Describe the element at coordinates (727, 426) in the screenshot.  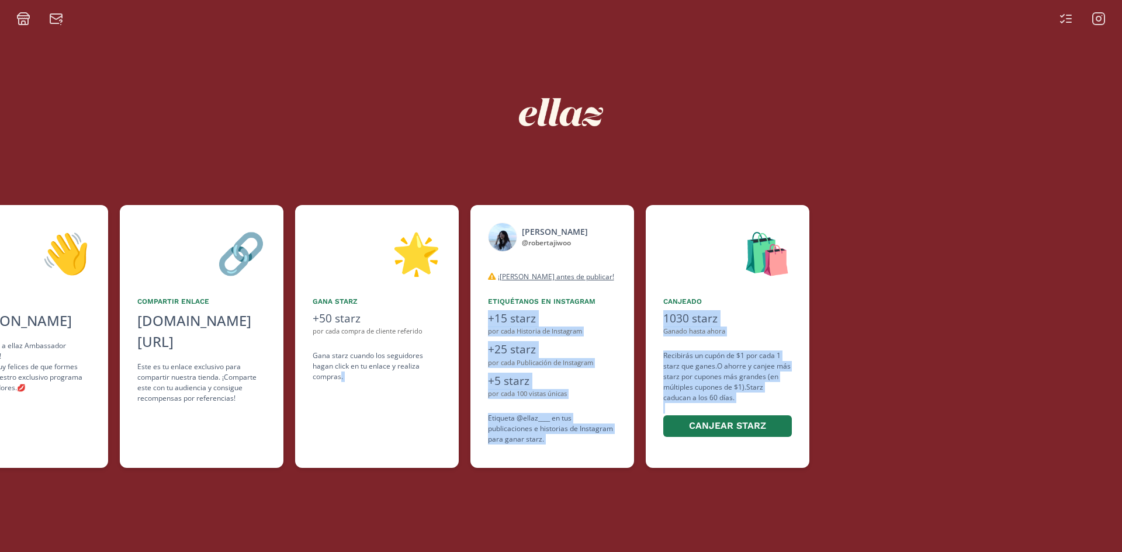
I see `button: Canjear starz` at that location.